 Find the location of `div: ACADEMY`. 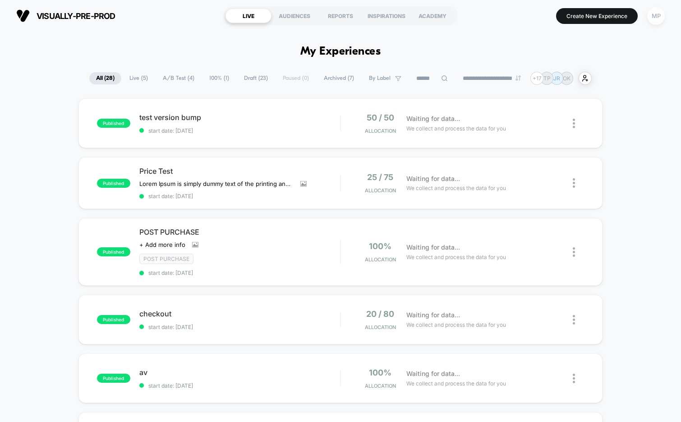

div: ACADEMY is located at coordinates (432, 16).